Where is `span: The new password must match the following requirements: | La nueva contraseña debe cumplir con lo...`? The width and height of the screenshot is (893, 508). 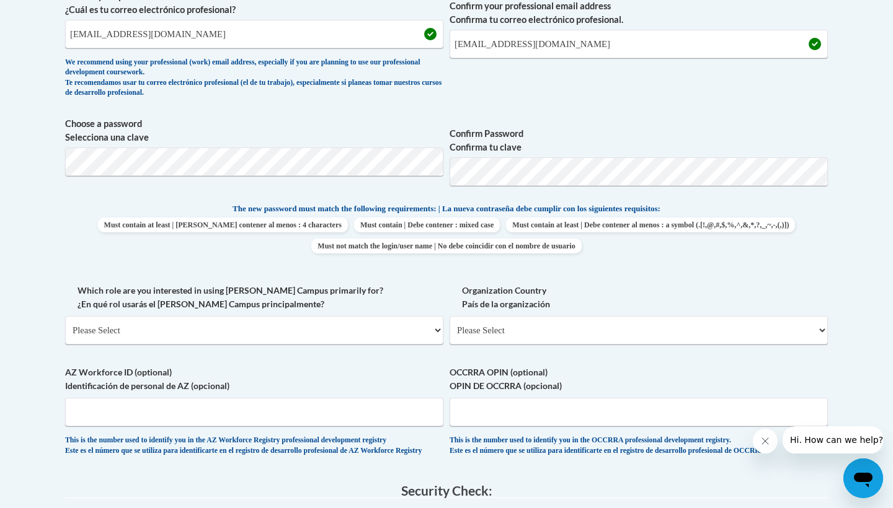
span: The new password must match the following requirements: | La nueva contraseña debe cumplir con lo... is located at coordinates (446, 209).